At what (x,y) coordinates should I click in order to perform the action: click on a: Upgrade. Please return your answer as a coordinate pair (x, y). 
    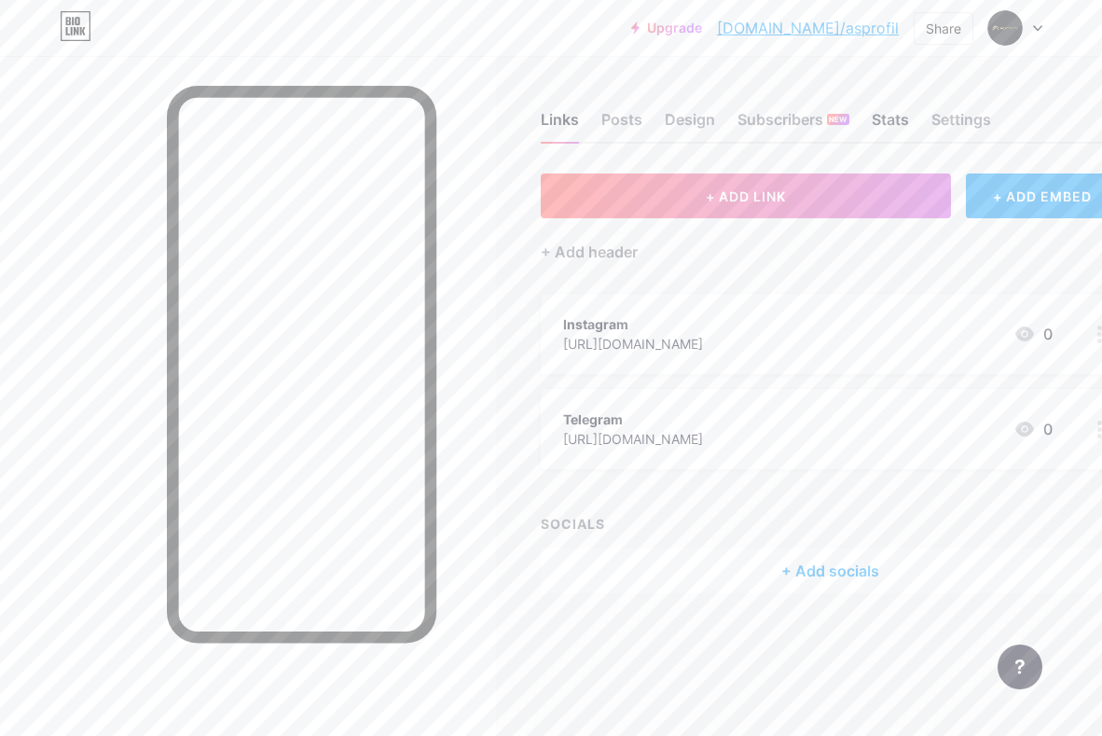
    Looking at the image, I should click on (667, 28).